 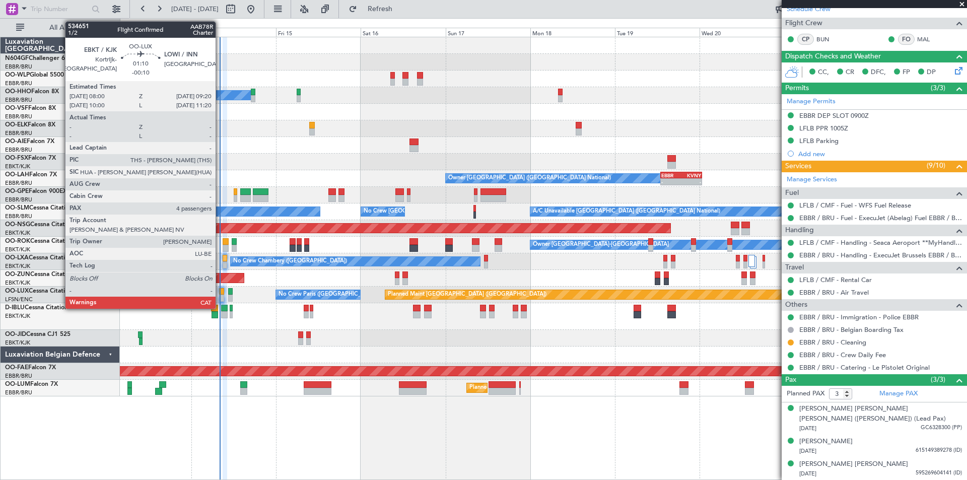 I want to click on span: Fuel, so click(x=792, y=193).